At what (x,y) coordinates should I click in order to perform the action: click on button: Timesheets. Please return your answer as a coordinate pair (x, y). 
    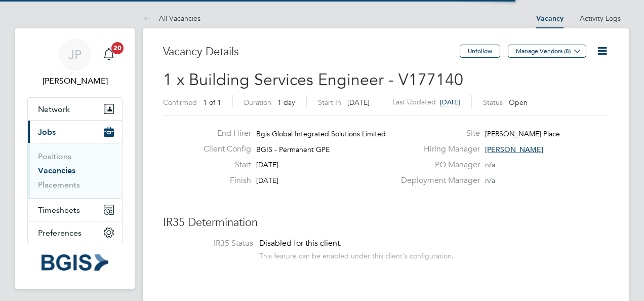
    Looking at the image, I should click on (75, 210).